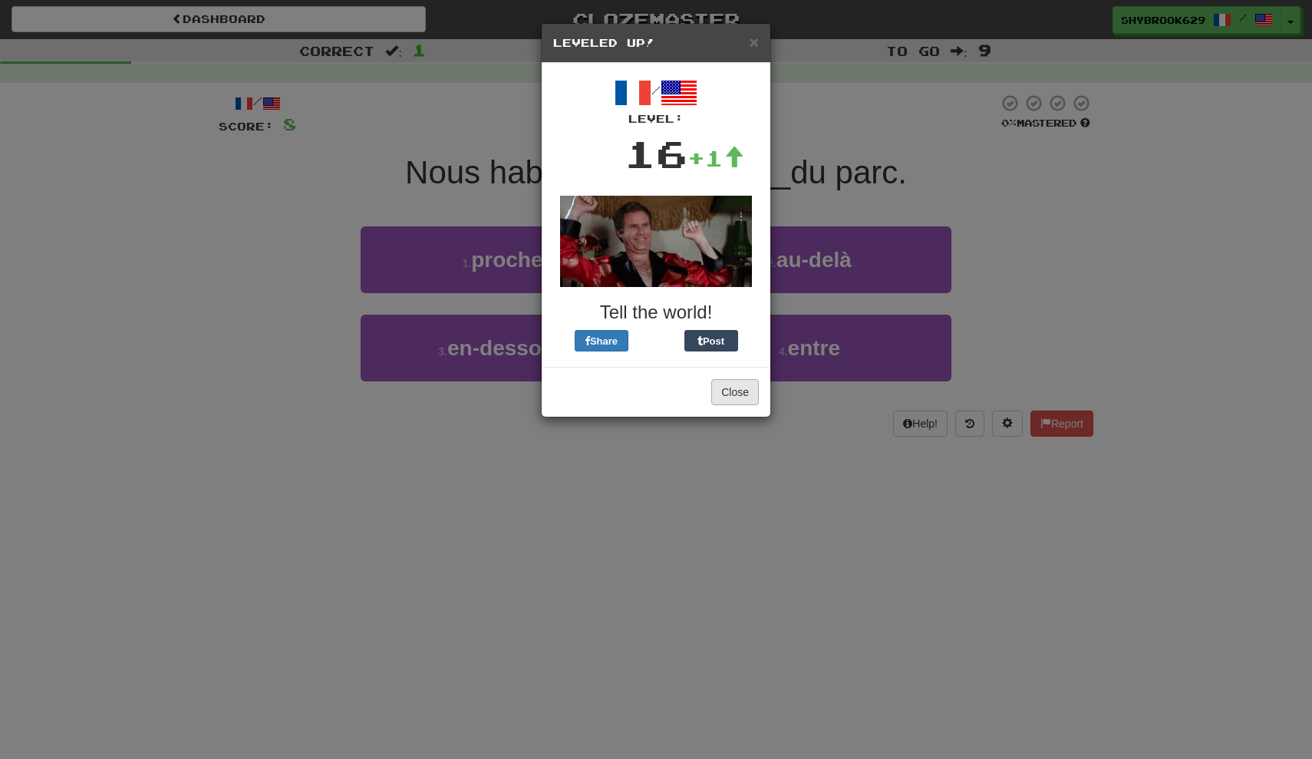 This screenshot has width=1312, height=759. I want to click on div: 16, so click(656, 153).